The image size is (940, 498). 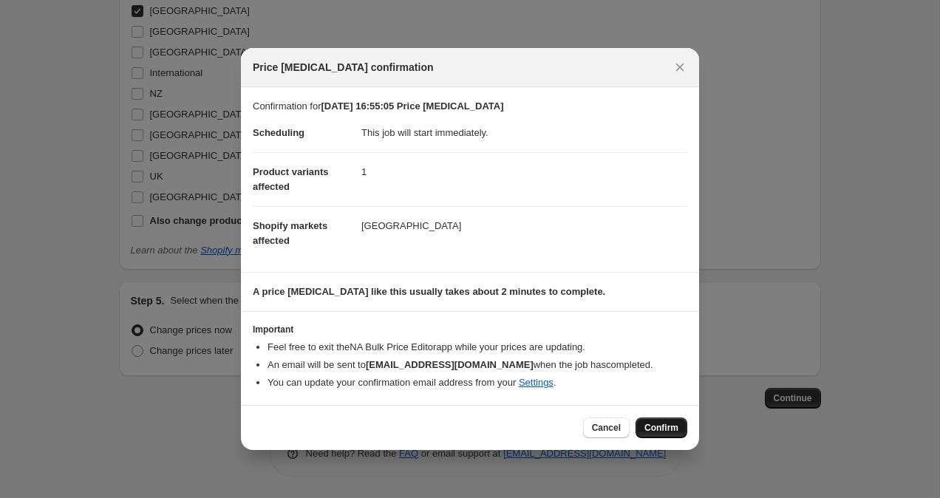 What do you see at coordinates (470, 106) in the screenshot?
I see `p: Confirmation for` at bounding box center [470, 106].